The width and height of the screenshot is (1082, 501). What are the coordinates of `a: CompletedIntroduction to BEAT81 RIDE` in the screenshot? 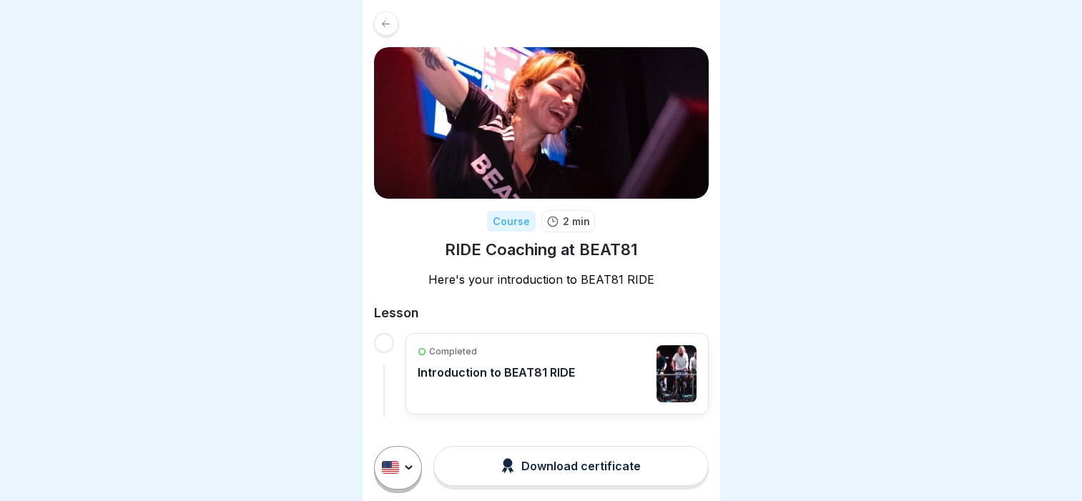 It's located at (557, 374).